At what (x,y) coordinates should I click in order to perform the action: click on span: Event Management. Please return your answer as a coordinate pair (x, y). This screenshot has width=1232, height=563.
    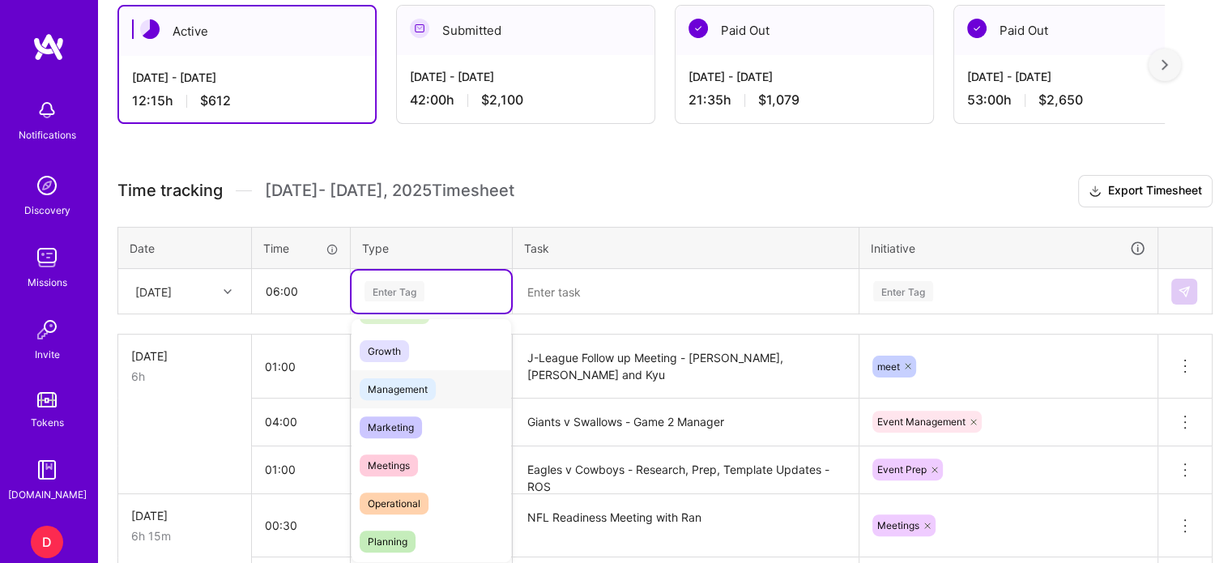
    Looking at the image, I should click on (921, 421).